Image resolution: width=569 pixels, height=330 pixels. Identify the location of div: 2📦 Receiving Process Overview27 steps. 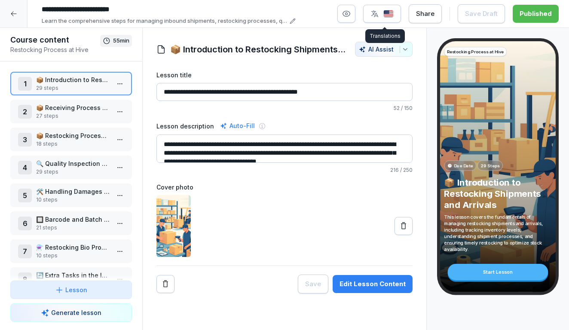
(71, 111).